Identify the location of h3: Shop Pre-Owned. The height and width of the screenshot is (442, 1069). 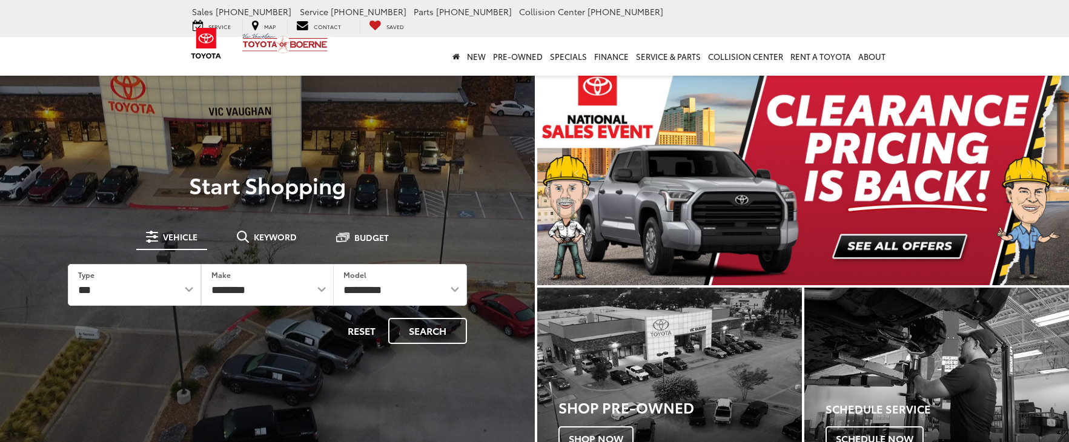
(680, 407).